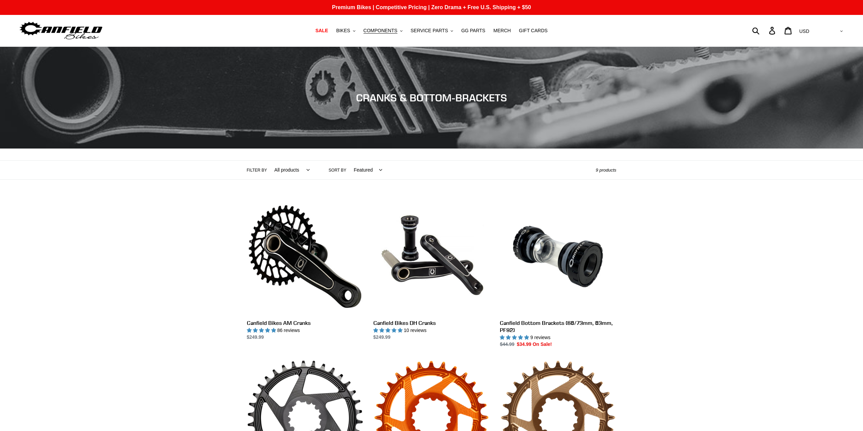 The height and width of the screenshot is (431, 863). I want to click on label: Sort by, so click(337, 170).